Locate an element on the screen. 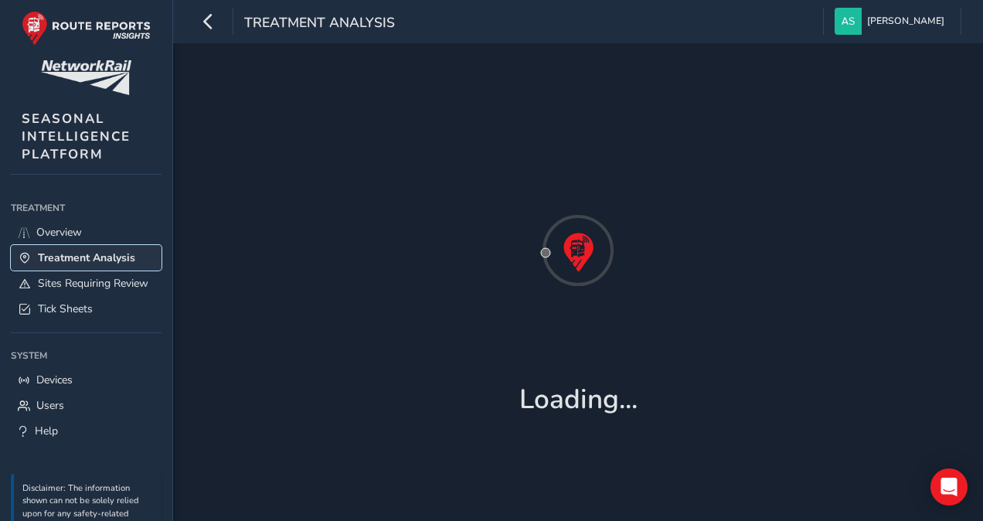 The width and height of the screenshot is (983, 521). div: Treatment is located at coordinates (86, 208).